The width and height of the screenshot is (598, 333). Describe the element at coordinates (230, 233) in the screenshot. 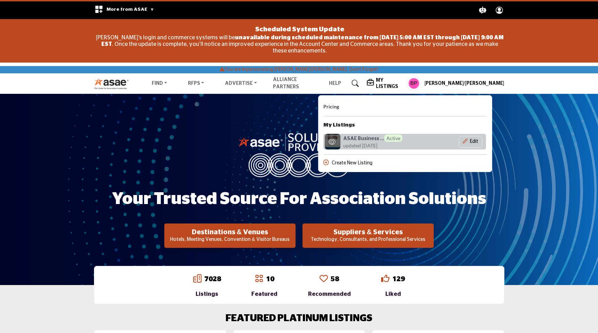

I see `h2: Destinations & Venues` at that location.